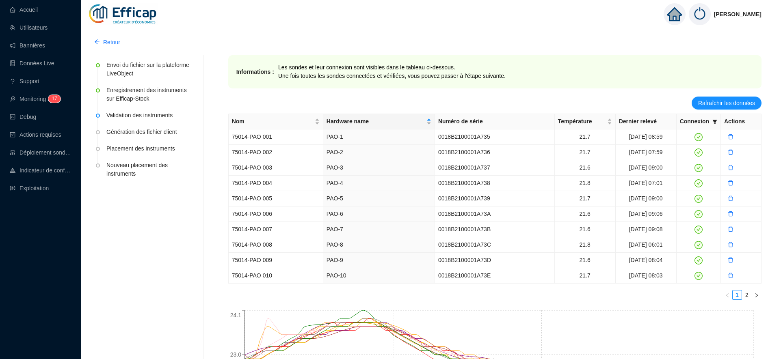  Describe the element at coordinates (379, 137) in the screenshot. I see `td: PAO-1` at that location.